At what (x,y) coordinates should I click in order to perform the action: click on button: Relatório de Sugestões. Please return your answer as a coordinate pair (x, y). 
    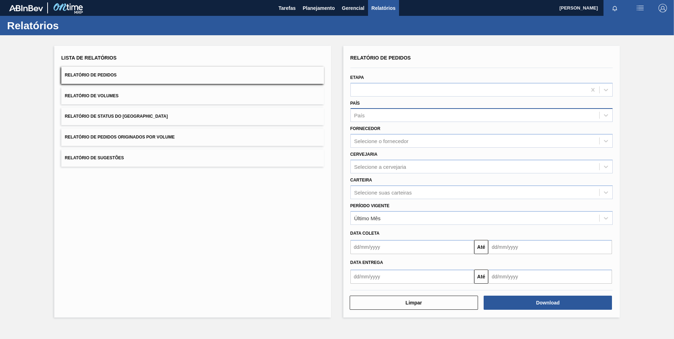
    Looking at the image, I should click on (193, 158).